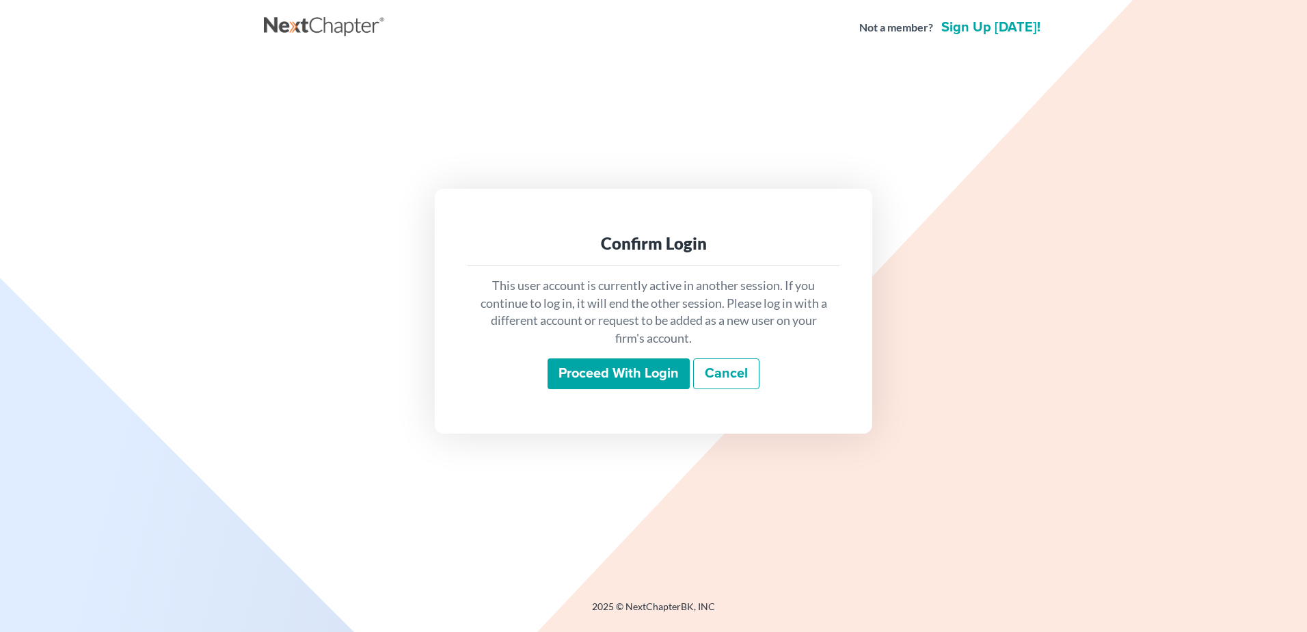 Image resolution: width=1307 pixels, height=632 pixels. Describe the element at coordinates (654, 312) in the screenshot. I see `p: This user account is currently active in another session. If you continue to log in, it will end ...` at that location.